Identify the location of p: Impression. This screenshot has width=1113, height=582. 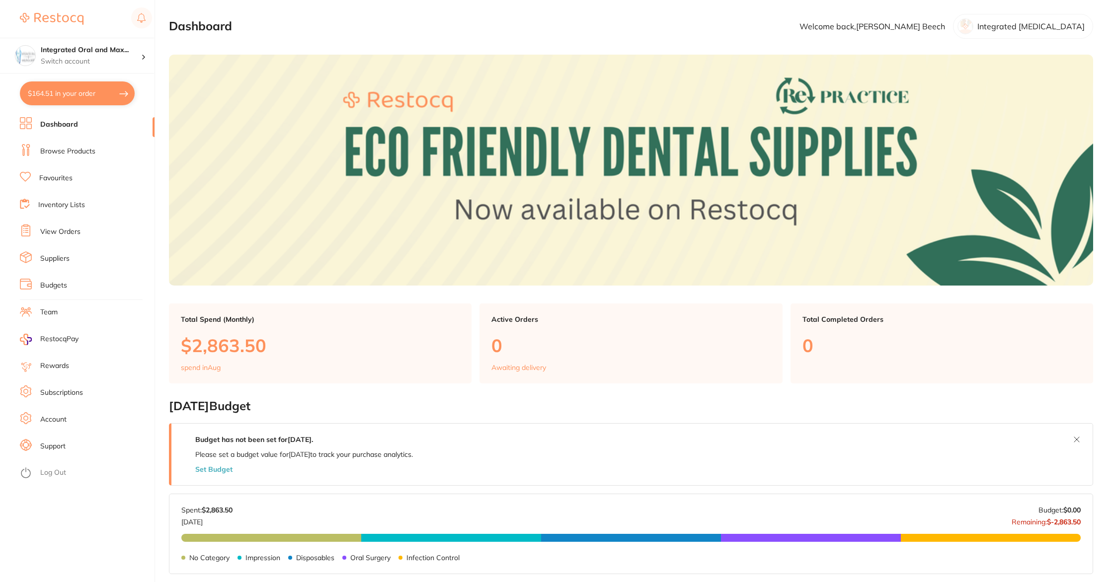
(263, 558).